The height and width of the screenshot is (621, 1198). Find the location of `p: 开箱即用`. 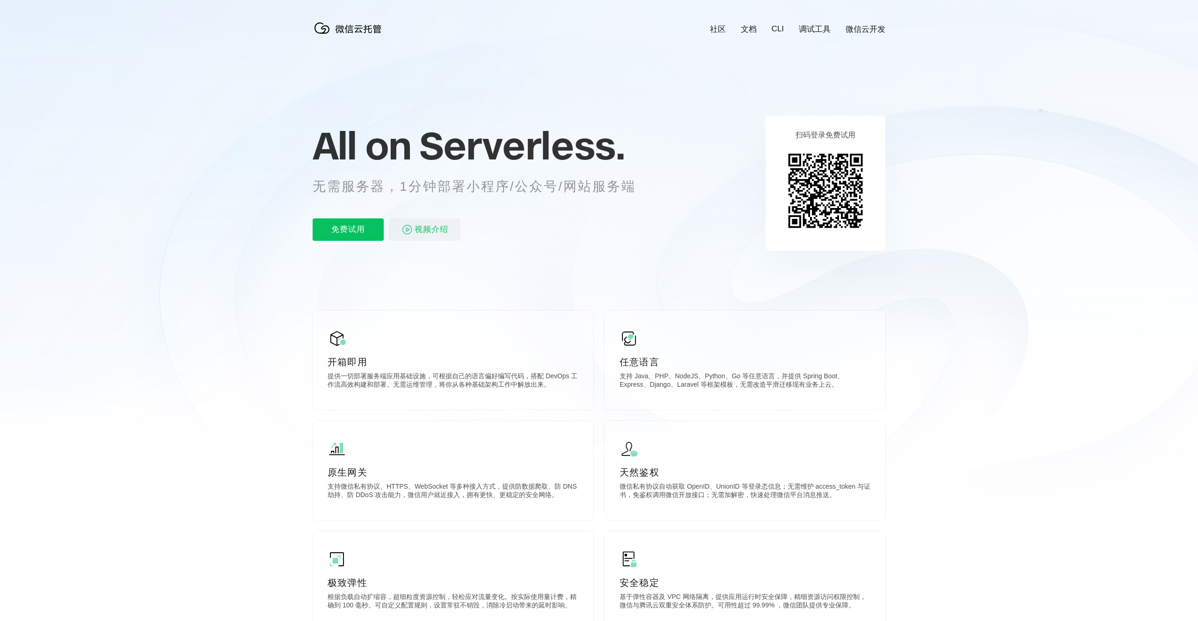

p: 开箱即用 is located at coordinates (453, 362).